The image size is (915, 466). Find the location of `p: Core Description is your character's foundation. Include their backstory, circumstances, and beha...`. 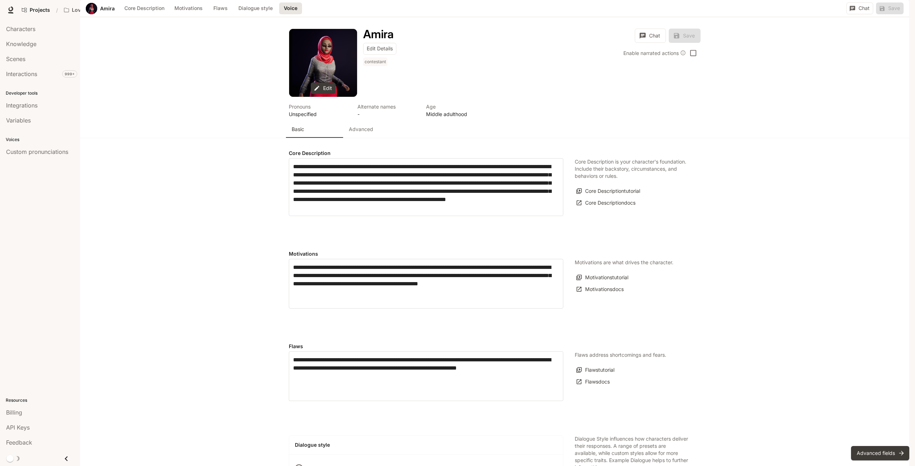

p: Core Description is your character's foundation. Include their backstory, circumstances, and beha... is located at coordinates (632, 169).